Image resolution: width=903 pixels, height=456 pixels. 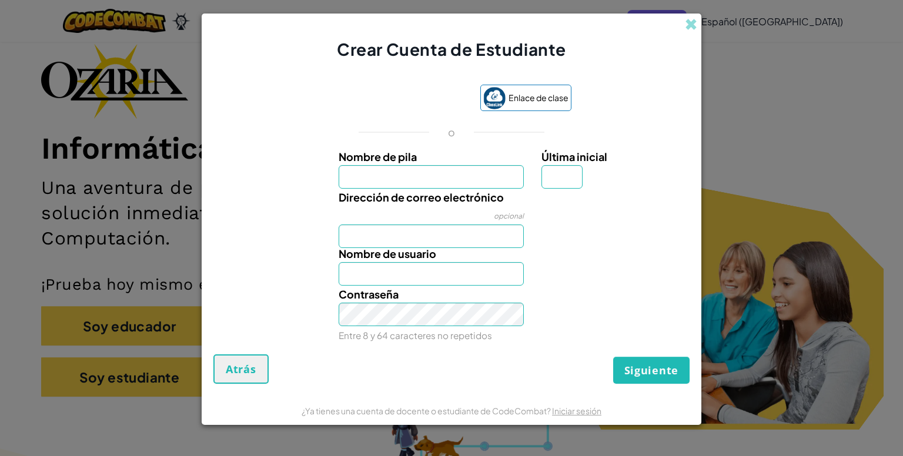 What do you see at coordinates (509, 216) in the screenshot?
I see `font: opcional` at bounding box center [509, 216].